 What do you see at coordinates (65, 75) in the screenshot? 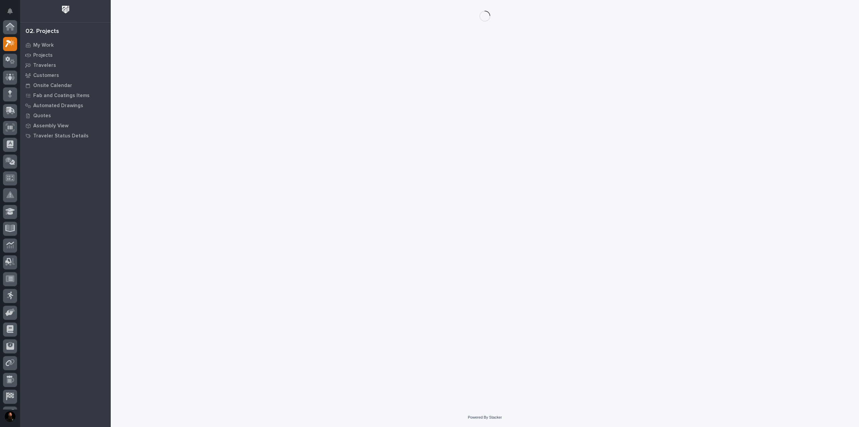
I see `a: Customers` at bounding box center [65, 75].